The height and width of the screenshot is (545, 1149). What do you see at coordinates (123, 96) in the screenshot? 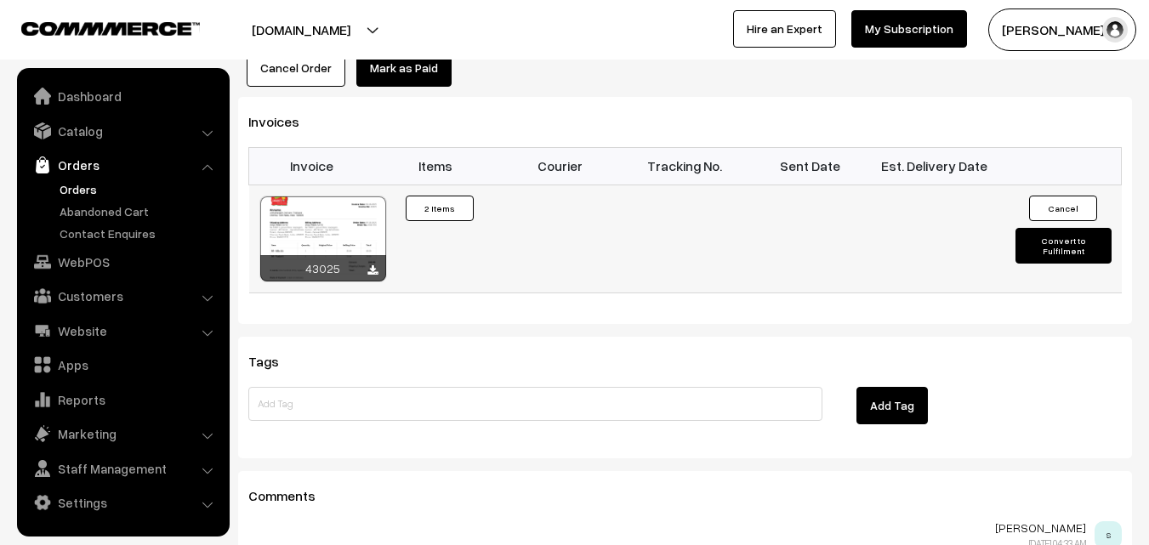
I see `a: Dashboard` at bounding box center [123, 96].